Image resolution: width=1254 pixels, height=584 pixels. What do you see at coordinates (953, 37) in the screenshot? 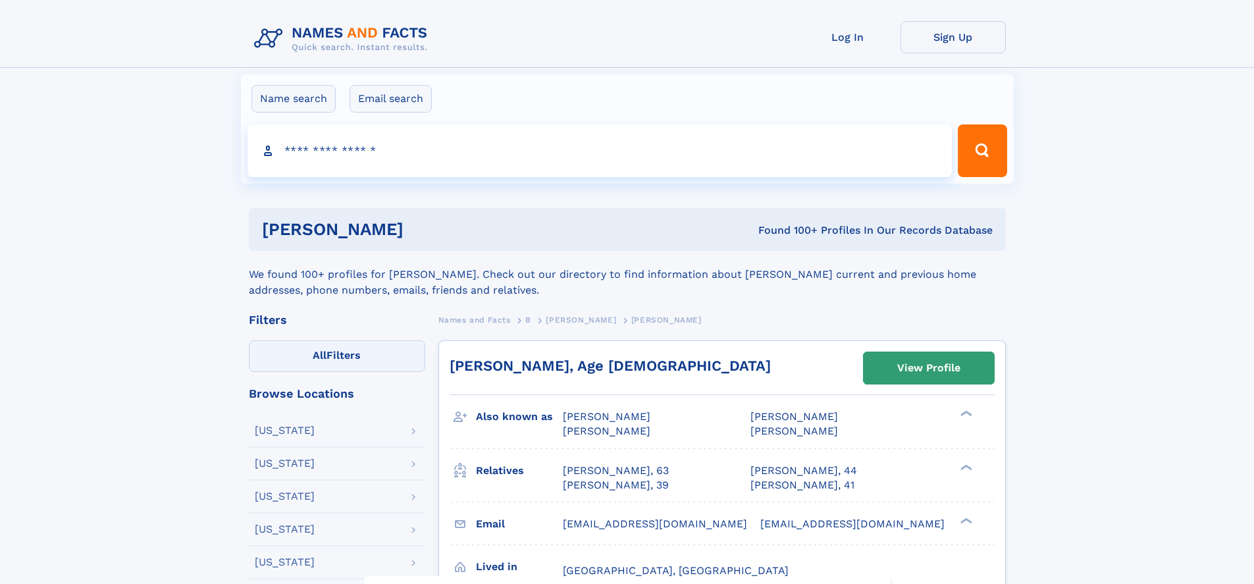
I see `a: Sign Up` at bounding box center [953, 37].